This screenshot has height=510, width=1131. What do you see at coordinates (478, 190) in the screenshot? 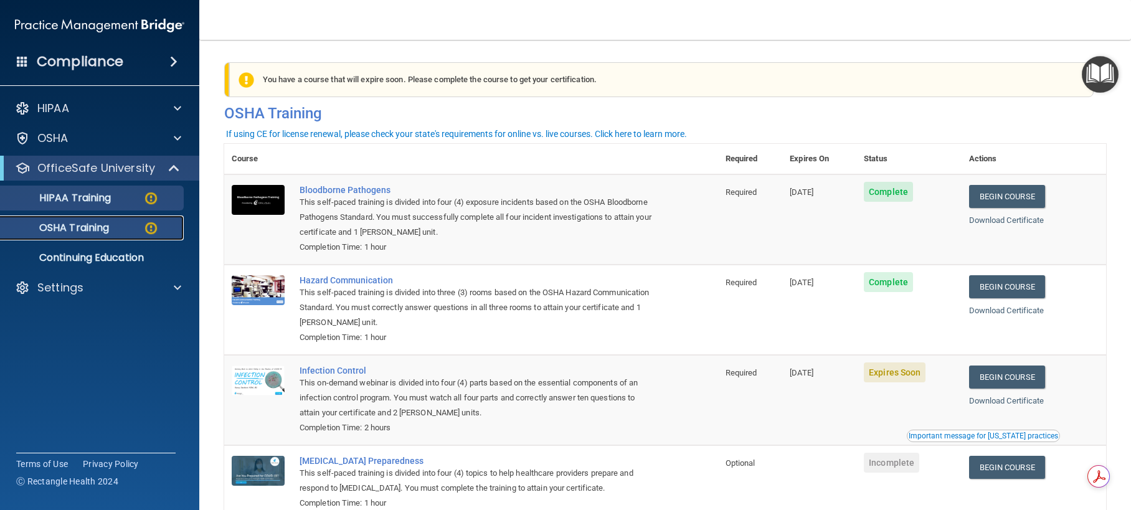
I see `a: Bloodborne Pathogens` at bounding box center [478, 190].